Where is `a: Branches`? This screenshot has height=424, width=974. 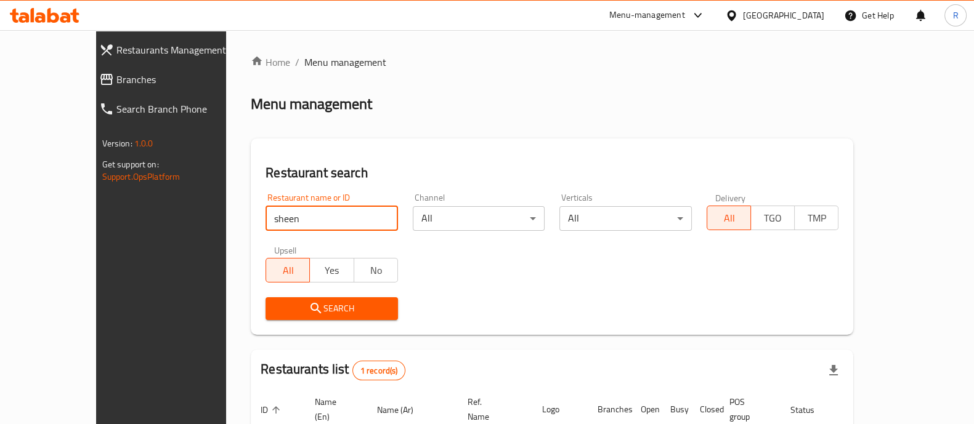 a: Branches is located at coordinates (174, 79).